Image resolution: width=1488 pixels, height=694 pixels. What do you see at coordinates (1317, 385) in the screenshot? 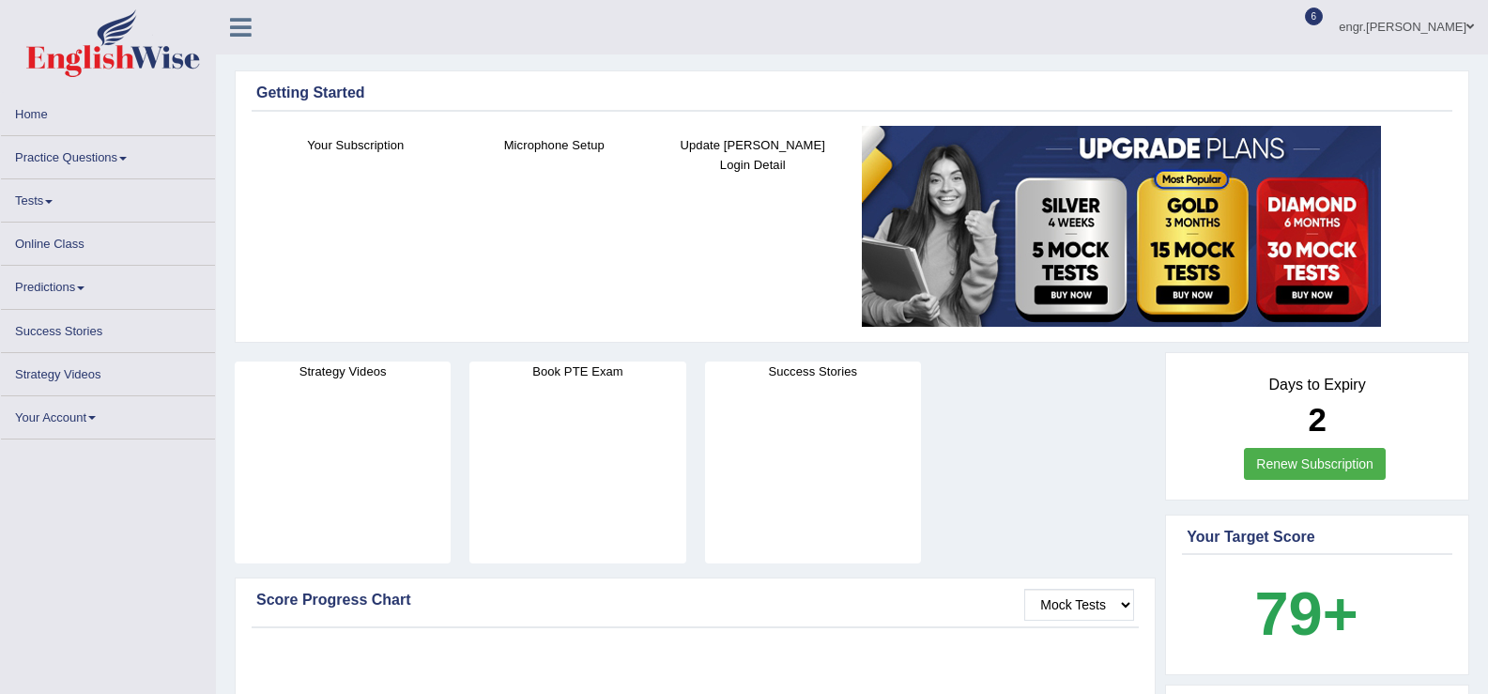
I see `h4: Days to Expiry` at bounding box center [1317, 385].